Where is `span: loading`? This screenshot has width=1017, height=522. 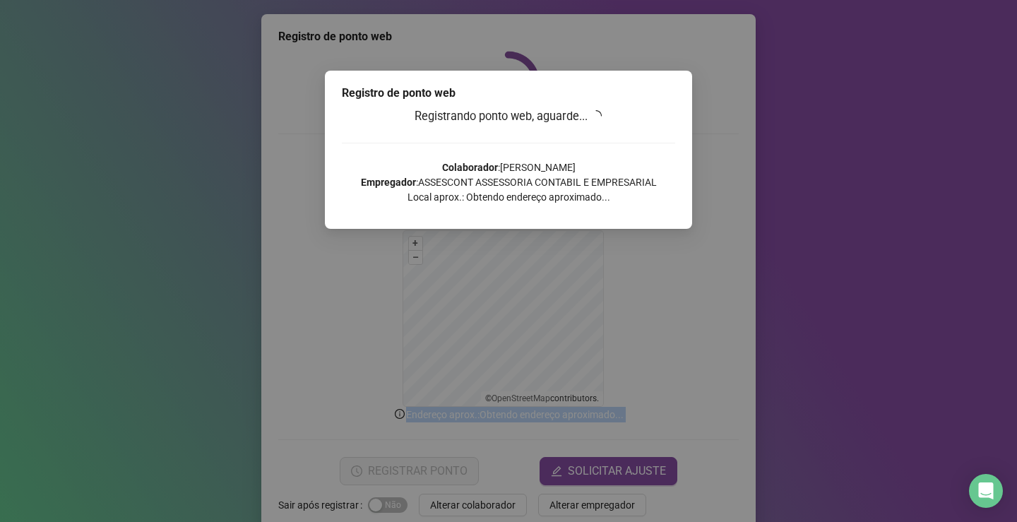 span: loading is located at coordinates (597, 116).